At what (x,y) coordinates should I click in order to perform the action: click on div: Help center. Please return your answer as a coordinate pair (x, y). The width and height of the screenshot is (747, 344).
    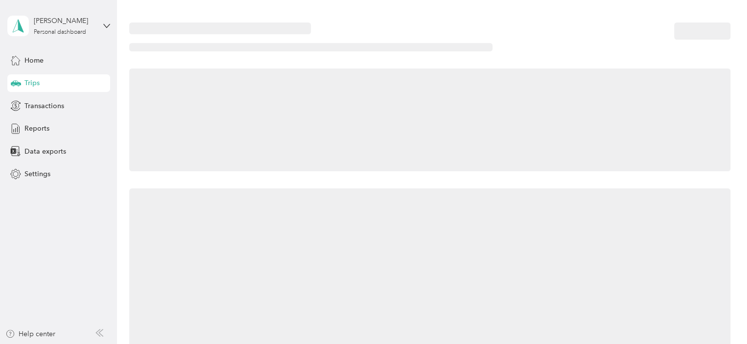
    Looking at the image, I should click on (30, 334).